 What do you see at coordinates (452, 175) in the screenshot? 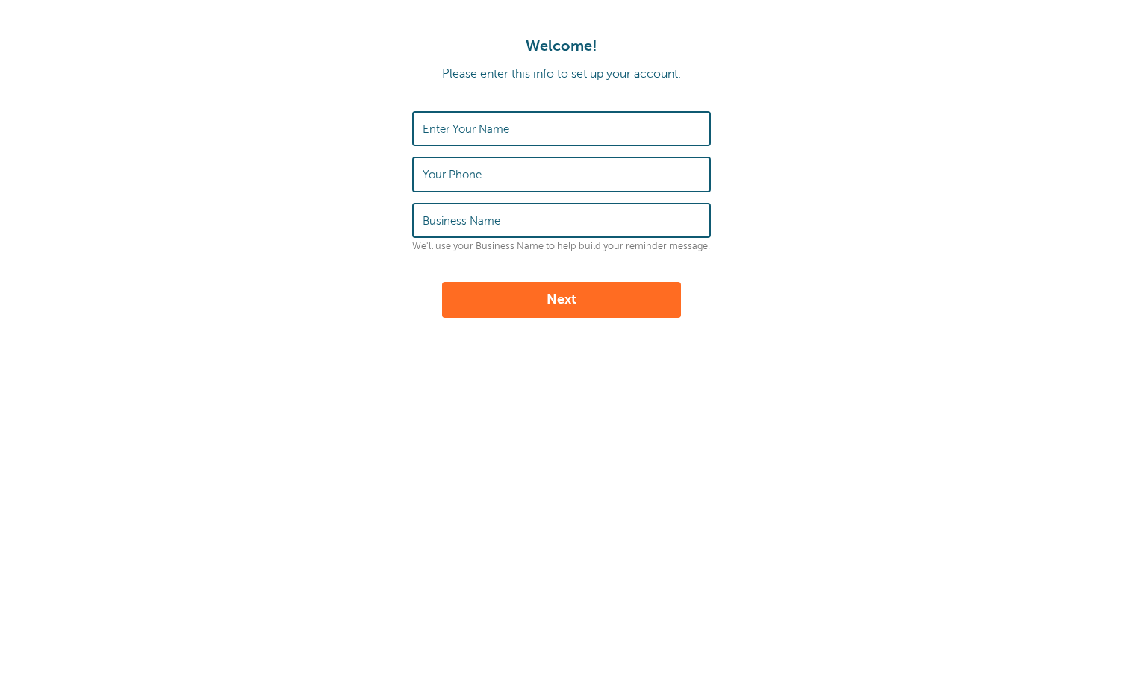
I see `label: Your Phone` at bounding box center [452, 175].